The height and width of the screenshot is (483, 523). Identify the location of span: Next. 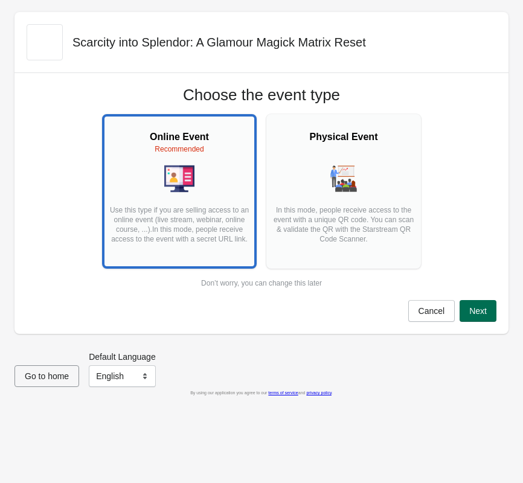
(478, 311).